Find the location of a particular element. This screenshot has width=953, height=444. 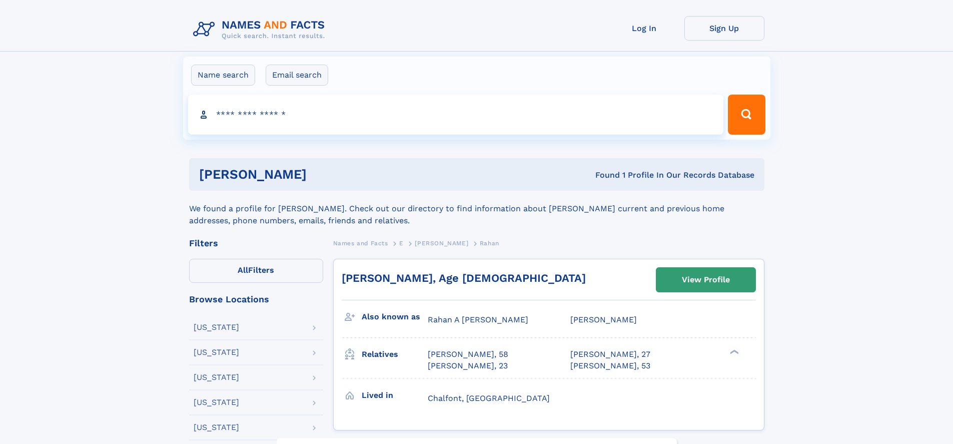

label: Filters is located at coordinates (256, 271).